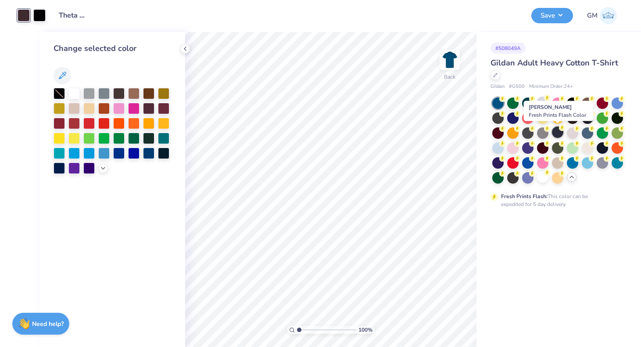 Image resolution: width=641 pixels, height=347 pixels. What do you see at coordinates (552, 15) in the screenshot?
I see `button: Save` at bounding box center [552, 15].